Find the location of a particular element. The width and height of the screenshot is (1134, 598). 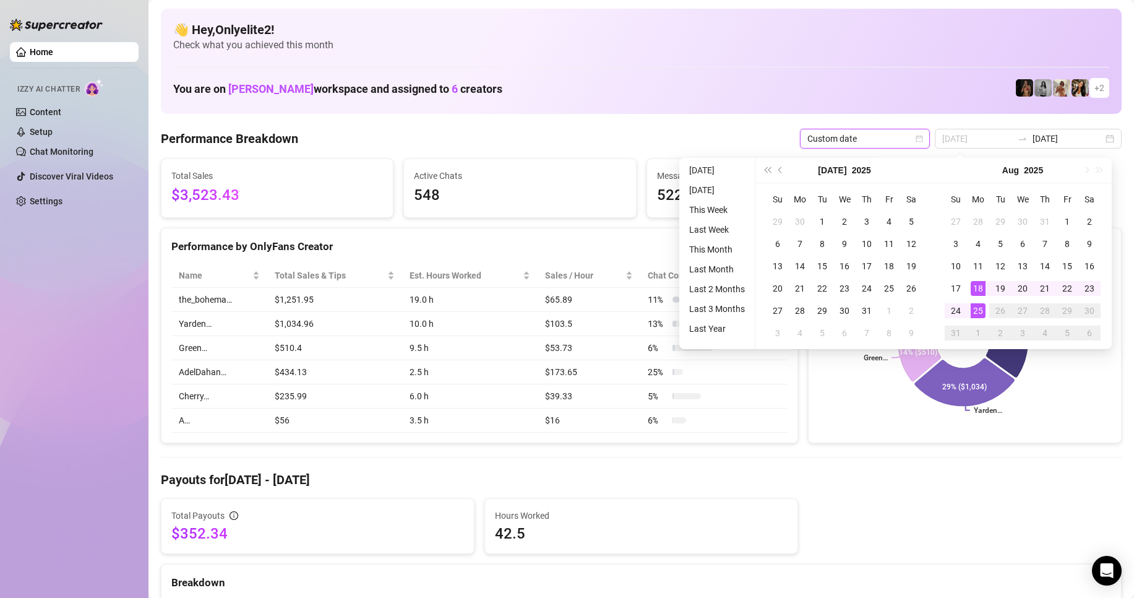

span: to is located at coordinates (1023, 139).